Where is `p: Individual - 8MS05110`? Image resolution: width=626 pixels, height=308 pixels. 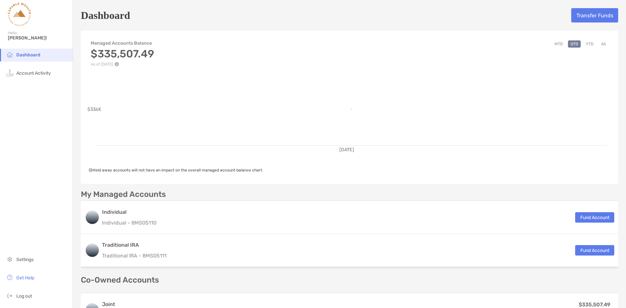
p: Individual - 8MS05110 is located at coordinates (129, 223).